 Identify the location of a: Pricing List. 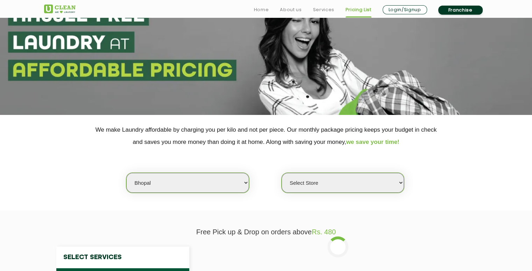
(358, 10).